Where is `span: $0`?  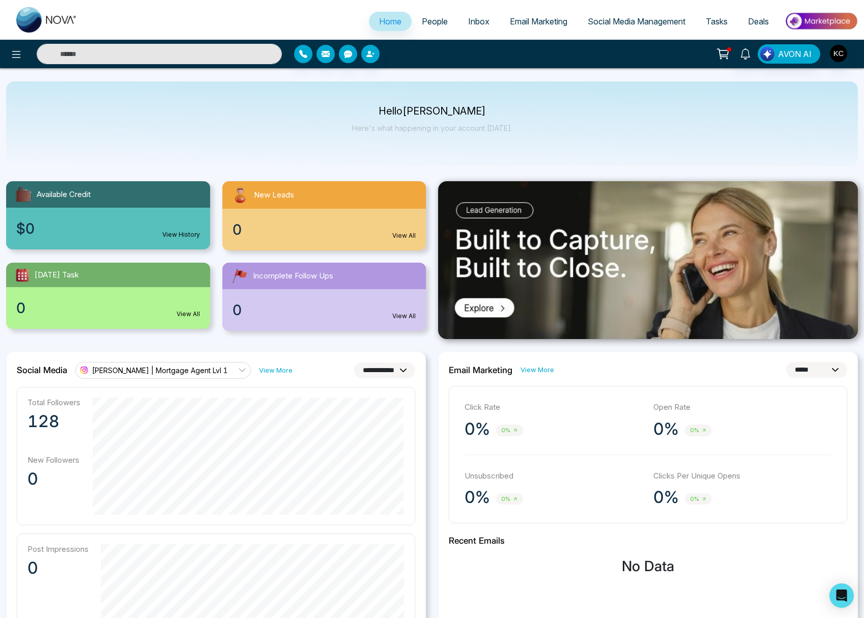
span: $0 is located at coordinates (25, 229).